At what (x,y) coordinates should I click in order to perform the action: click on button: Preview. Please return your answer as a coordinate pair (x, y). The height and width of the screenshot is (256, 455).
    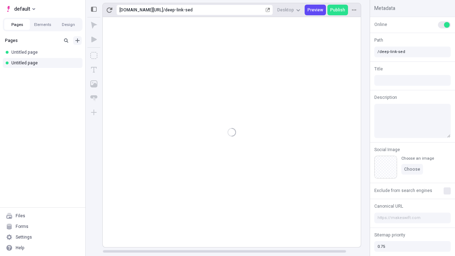
    Looking at the image, I should click on (315, 10).